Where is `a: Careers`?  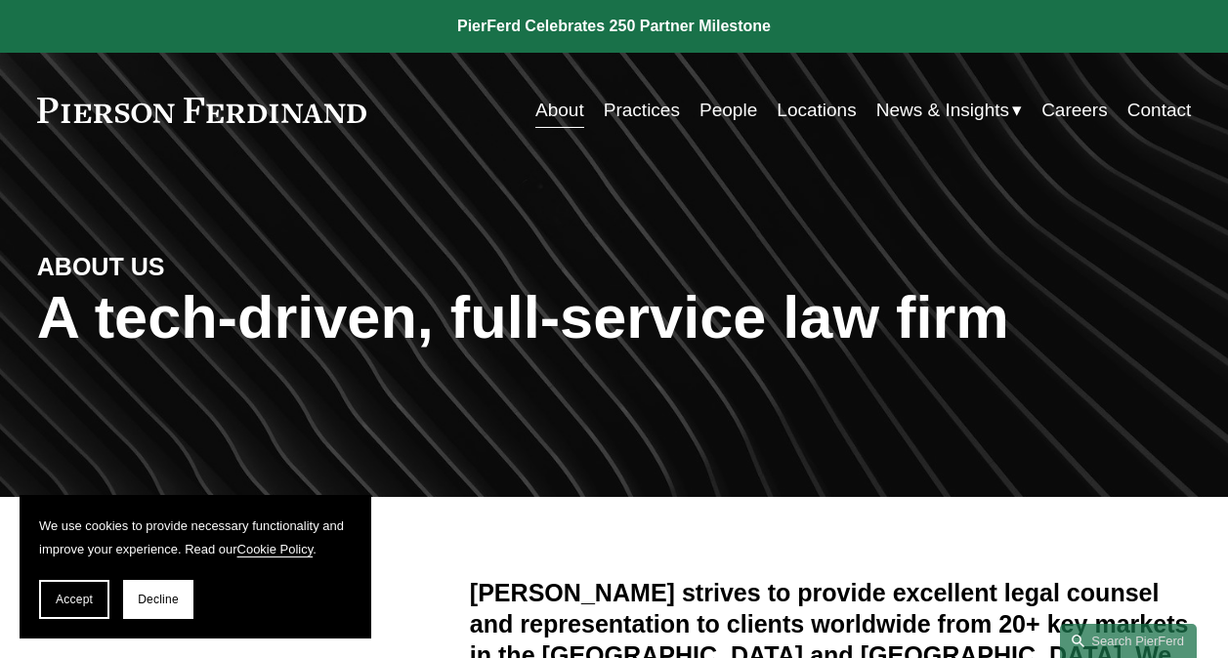
a: Careers is located at coordinates (1074, 110).